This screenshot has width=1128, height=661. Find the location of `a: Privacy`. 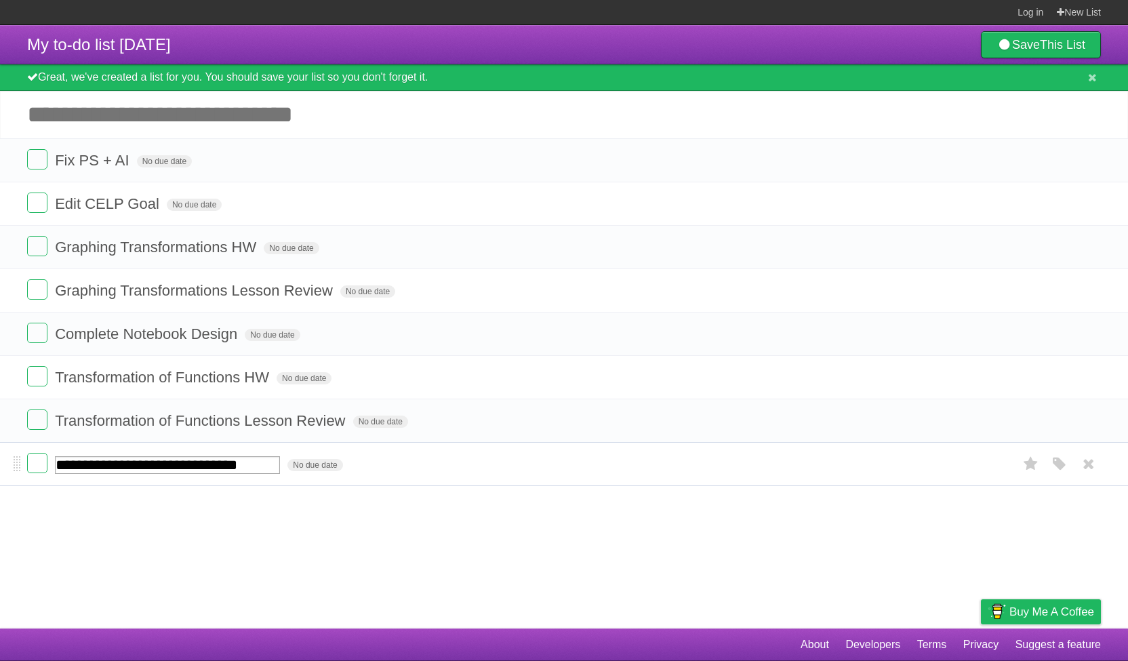

a: Privacy is located at coordinates (981, 645).